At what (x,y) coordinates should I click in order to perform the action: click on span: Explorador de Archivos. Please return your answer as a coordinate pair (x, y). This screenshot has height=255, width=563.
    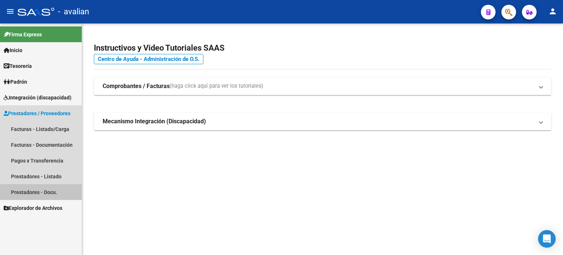
    Looking at the image, I should click on (33, 208).